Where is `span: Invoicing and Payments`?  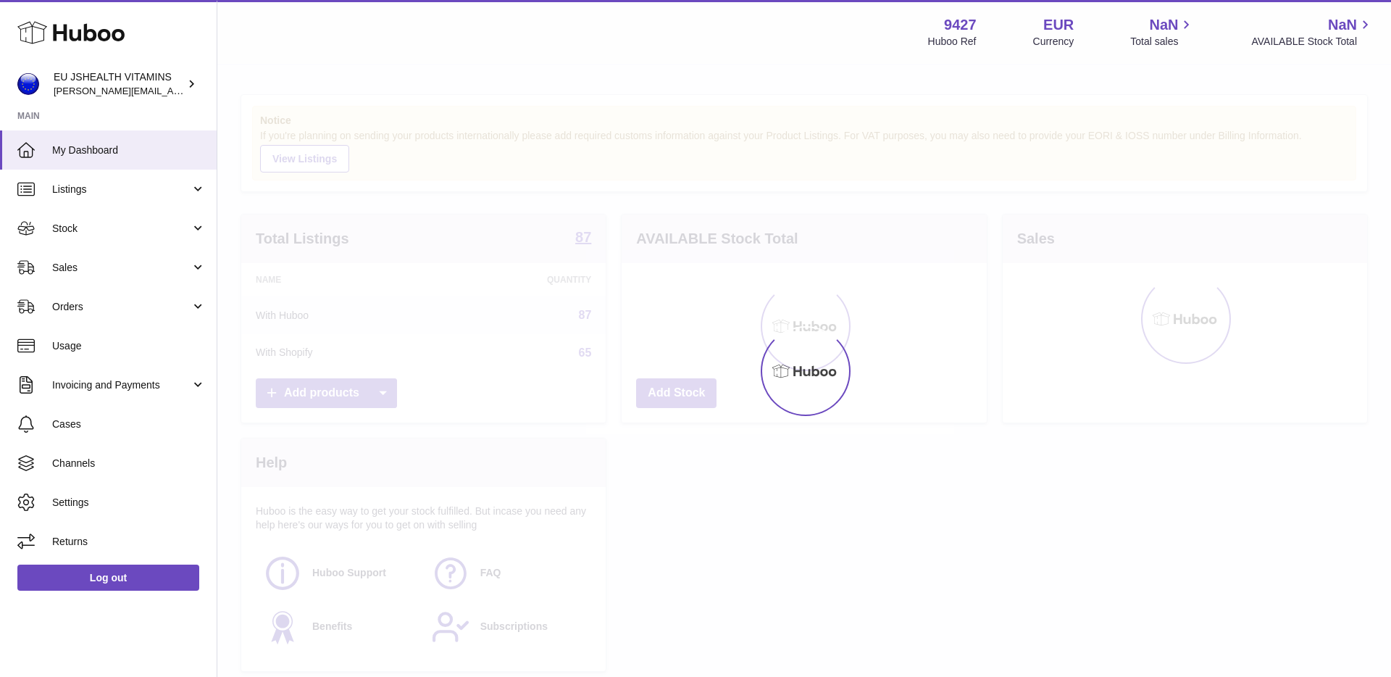
span: Invoicing and Payments is located at coordinates (121, 385).